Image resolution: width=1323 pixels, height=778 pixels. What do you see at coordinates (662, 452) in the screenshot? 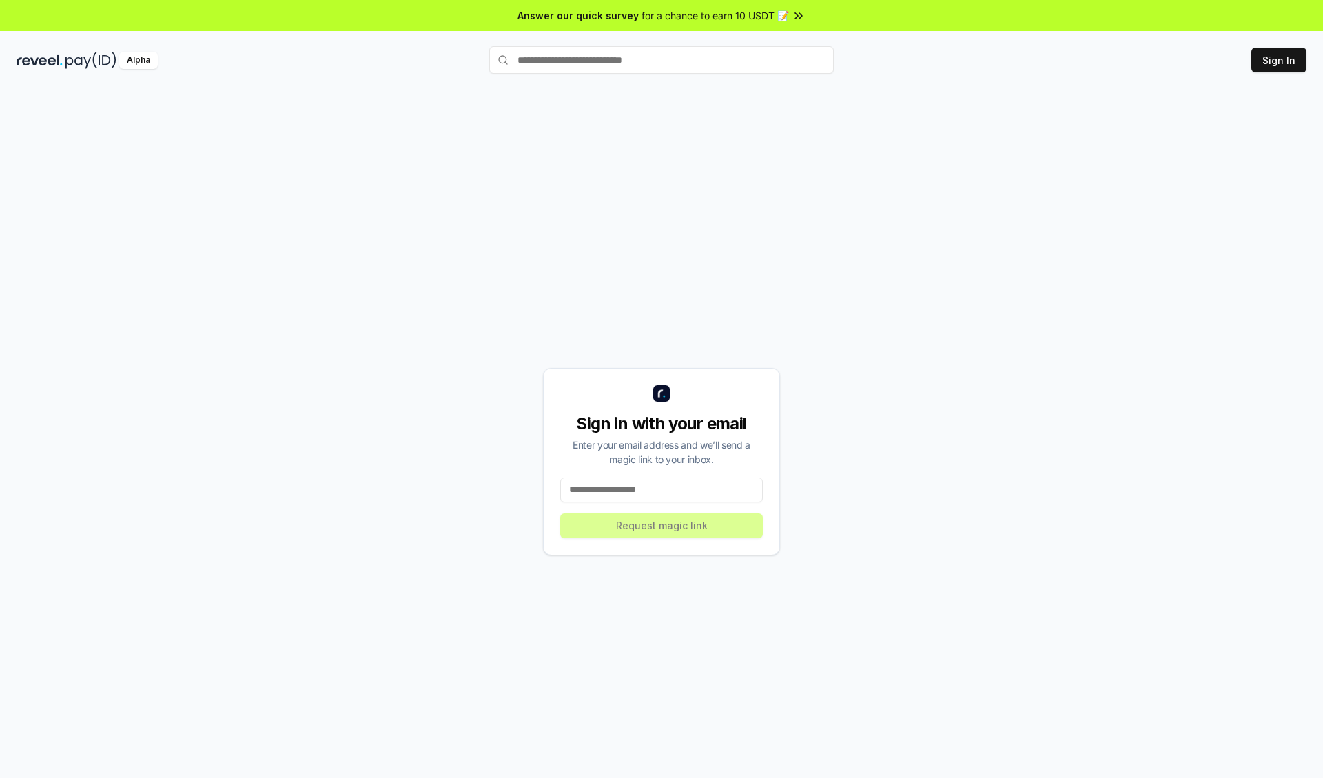
I see `div: Enter your email address and we’ll send a magic link to your inbox.` at bounding box center [662, 452].